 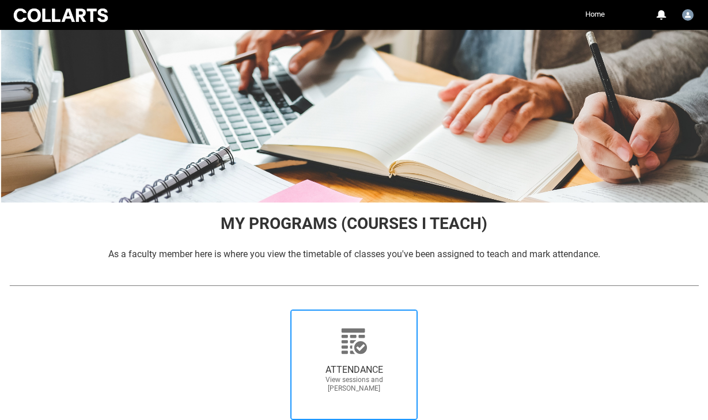 What do you see at coordinates (595, 14) in the screenshot?
I see `a: Home` at bounding box center [595, 14].